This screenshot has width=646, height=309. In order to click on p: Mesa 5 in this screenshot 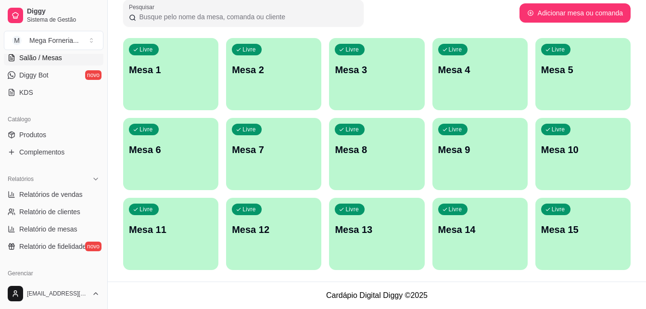, I will do `click(583, 70)`.